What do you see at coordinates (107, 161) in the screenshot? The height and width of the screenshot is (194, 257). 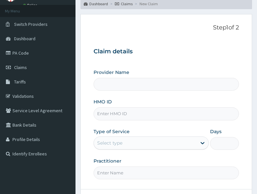 I see `label: Practitioner` at bounding box center [107, 161].